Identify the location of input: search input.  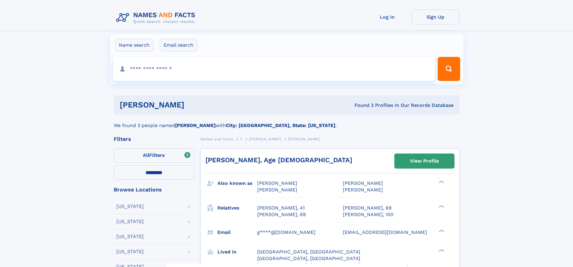
(274, 69).